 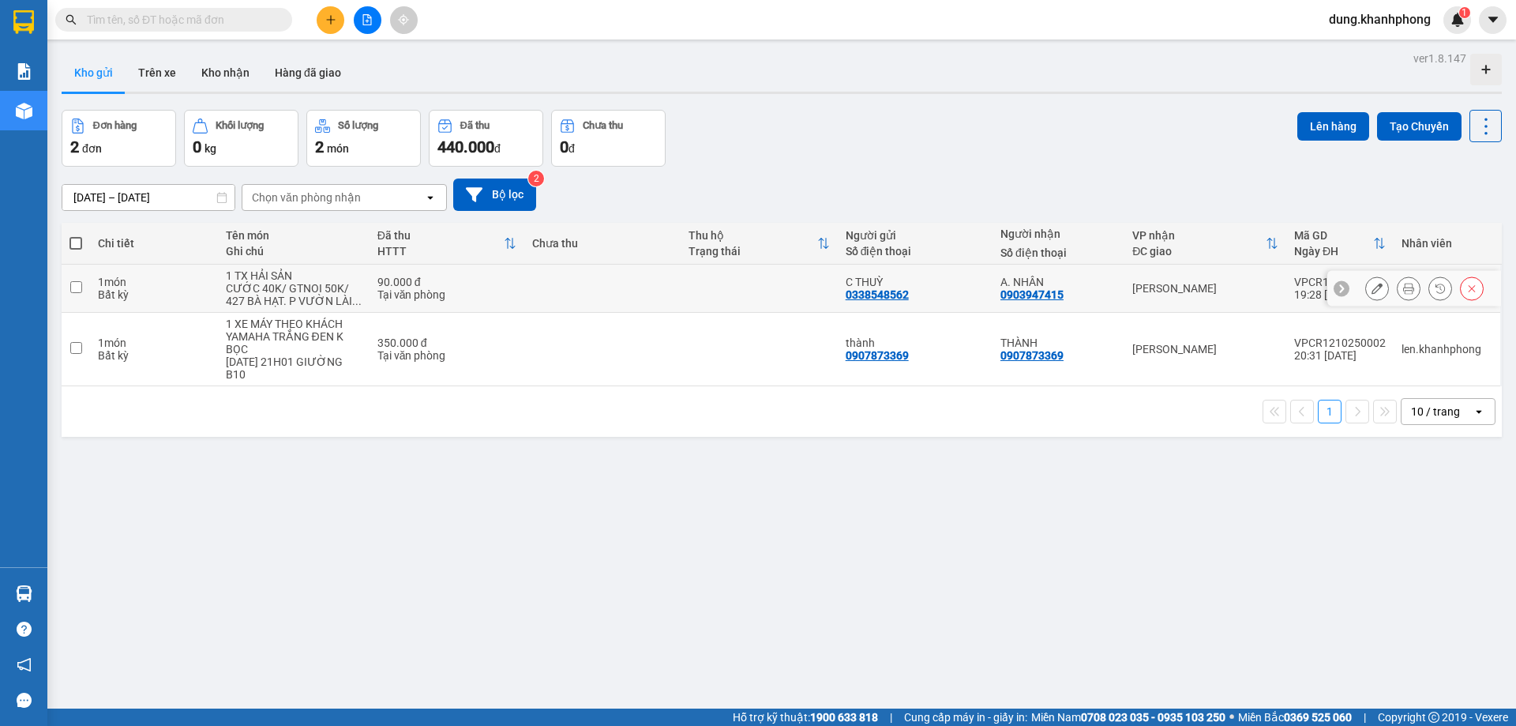 What do you see at coordinates (877, 295) in the screenshot?
I see `div: 0338548562` at bounding box center [877, 295].